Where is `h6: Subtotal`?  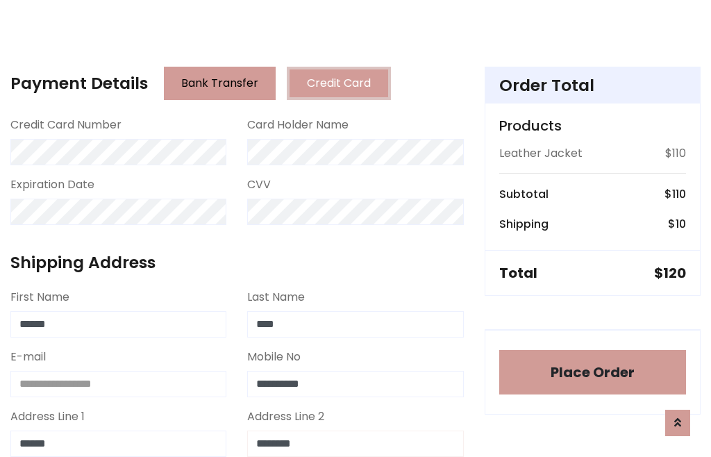 h6: Subtotal is located at coordinates (524, 194).